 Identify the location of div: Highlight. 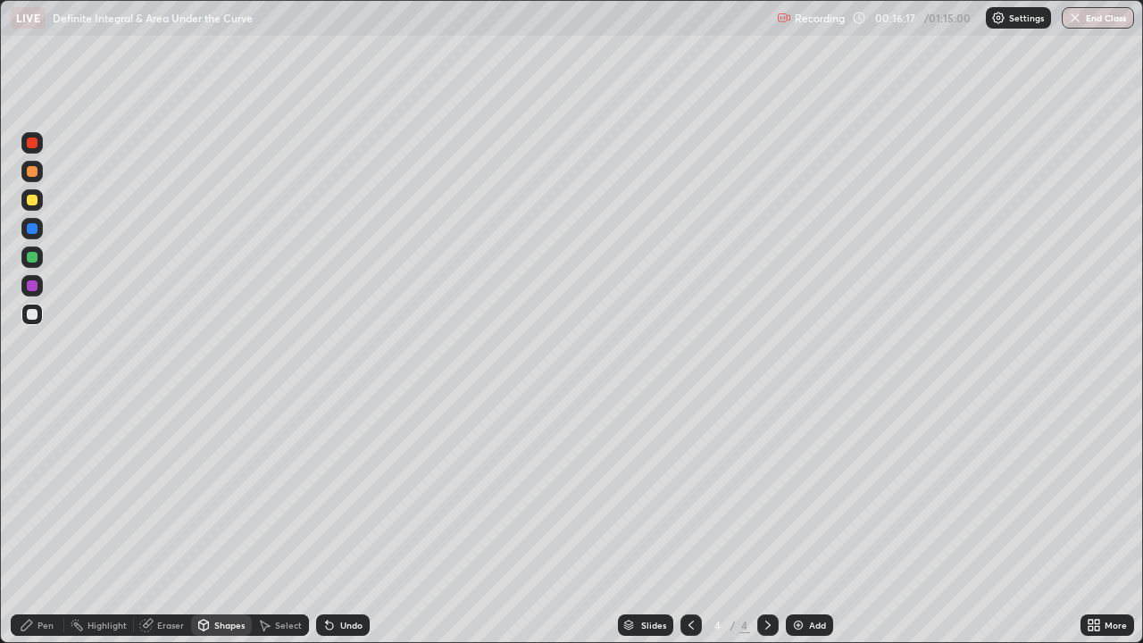
(107, 625).